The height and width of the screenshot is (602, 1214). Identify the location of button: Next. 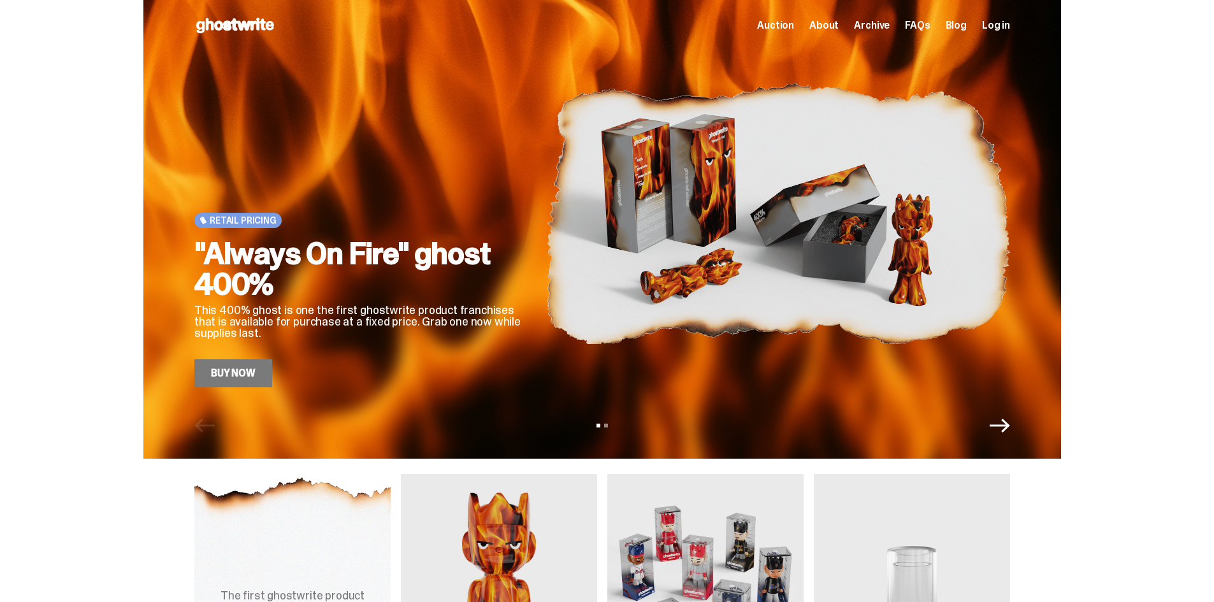
(1000, 426).